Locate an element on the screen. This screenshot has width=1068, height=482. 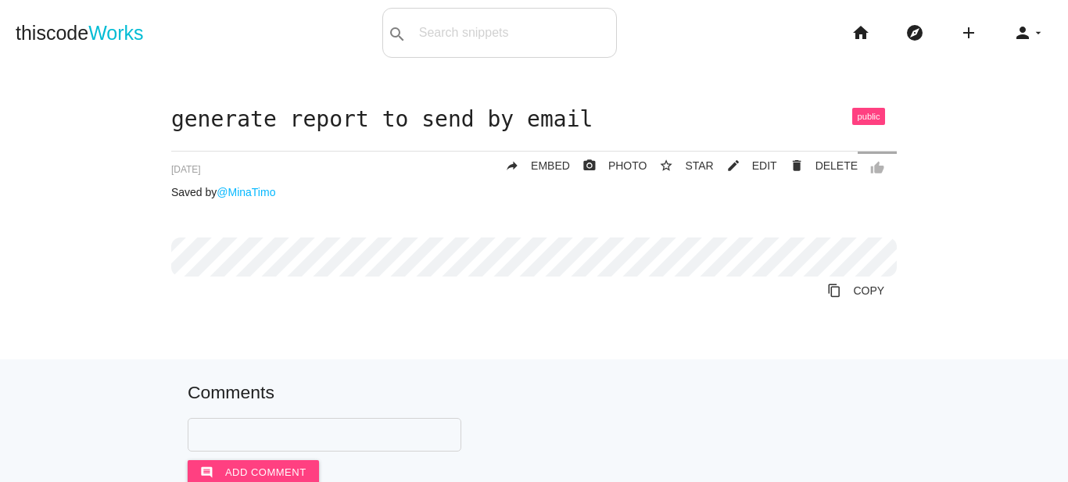
i: star_border is located at coordinates (666, 166).